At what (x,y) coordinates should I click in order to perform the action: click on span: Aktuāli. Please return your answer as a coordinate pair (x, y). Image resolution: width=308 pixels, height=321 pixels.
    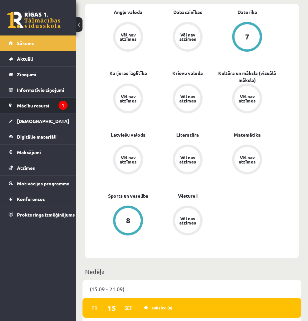
    Looking at the image, I should click on (25, 59).